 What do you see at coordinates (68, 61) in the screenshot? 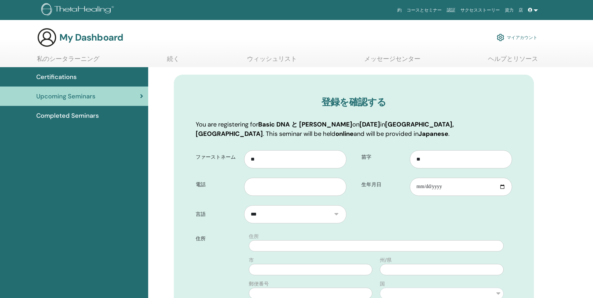
I see `a: 私のシータラーニング` at bounding box center [68, 61].